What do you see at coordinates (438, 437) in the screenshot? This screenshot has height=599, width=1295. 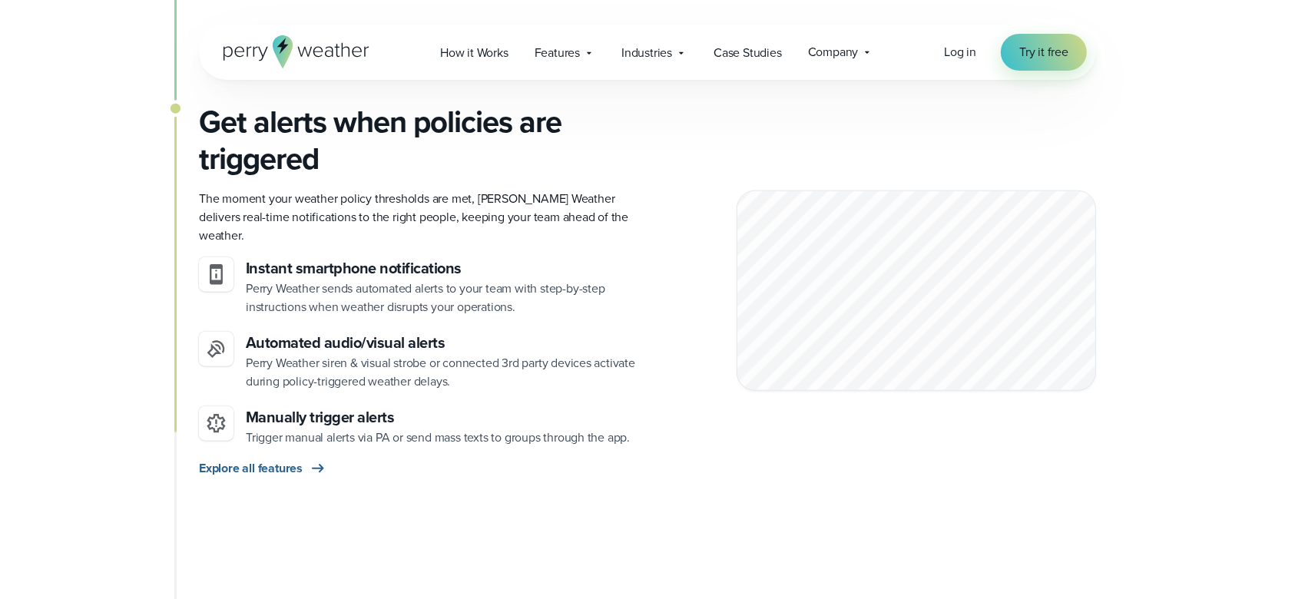 I see `span: Trigger manual alerts via PA or send mass texts to groups through the app.` at bounding box center [438, 437].